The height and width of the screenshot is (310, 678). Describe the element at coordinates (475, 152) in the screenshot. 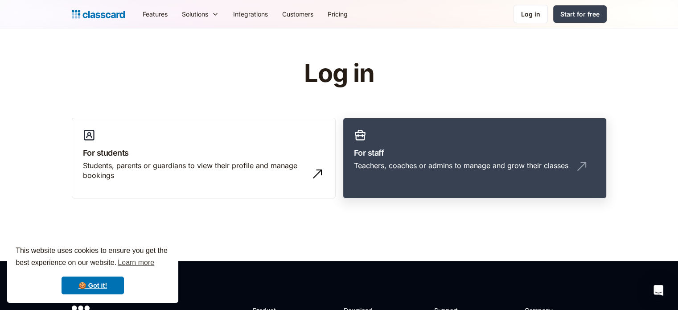

I see `h3: For staff` at that location.